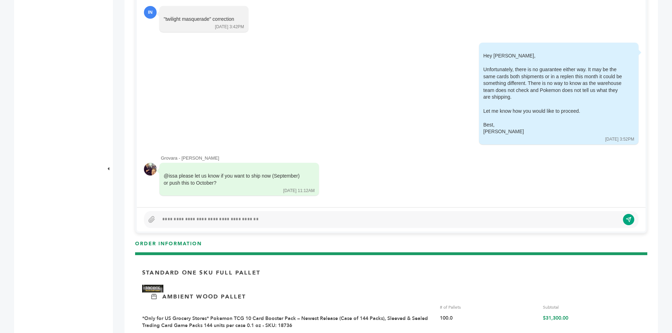 Image resolution: width=672 pixels, height=333 pixels. What do you see at coordinates (150, 12) in the screenshot?
I see `div: IN` at bounding box center [150, 12].